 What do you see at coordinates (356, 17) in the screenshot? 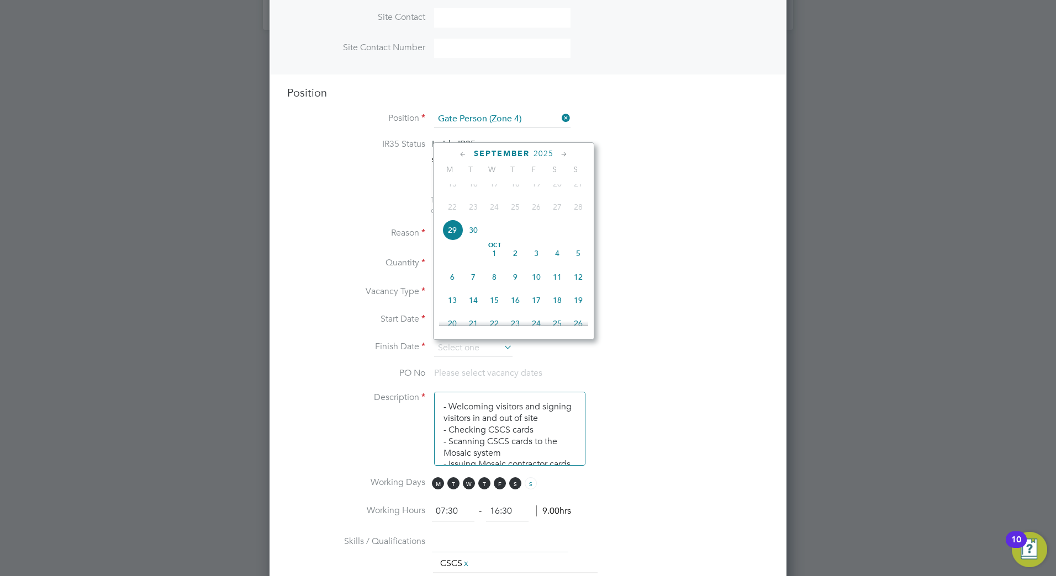
I see `label: Site Contact` at bounding box center [356, 17].